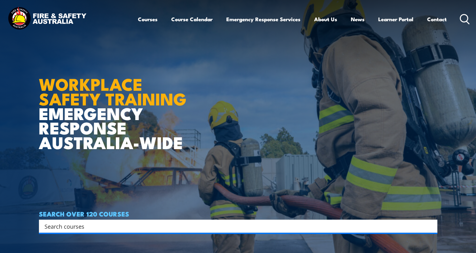 The image size is (476, 253). Describe the element at coordinates (113, 91) in the screenshot. I see `strong: WORKPLACE SAFETY TRAINING` at that location.